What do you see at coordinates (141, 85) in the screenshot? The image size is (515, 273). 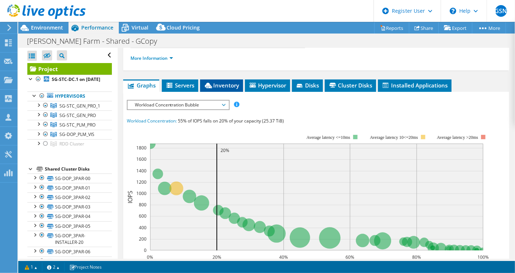 I see `span: Graphs` at bounding box center [141, 85].